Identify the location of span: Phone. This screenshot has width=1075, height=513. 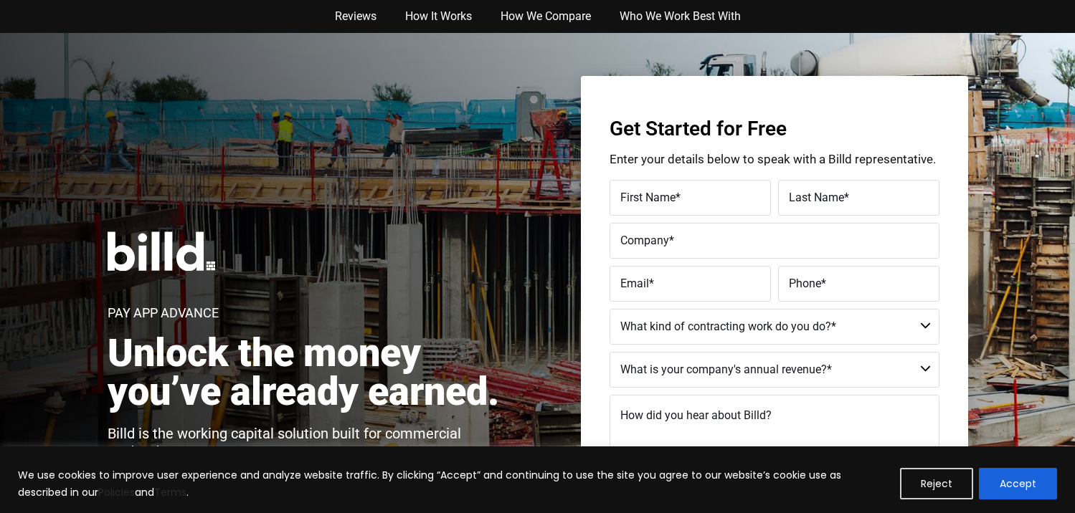
(804, 283).